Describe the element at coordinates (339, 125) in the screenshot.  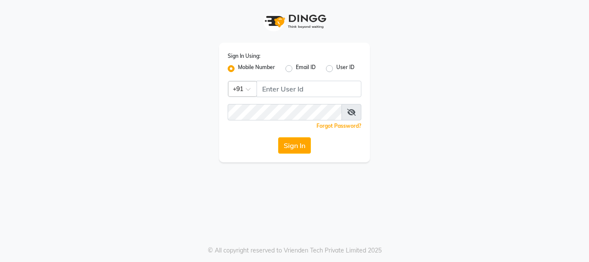
I see `a: Forgot Password?` at that location.